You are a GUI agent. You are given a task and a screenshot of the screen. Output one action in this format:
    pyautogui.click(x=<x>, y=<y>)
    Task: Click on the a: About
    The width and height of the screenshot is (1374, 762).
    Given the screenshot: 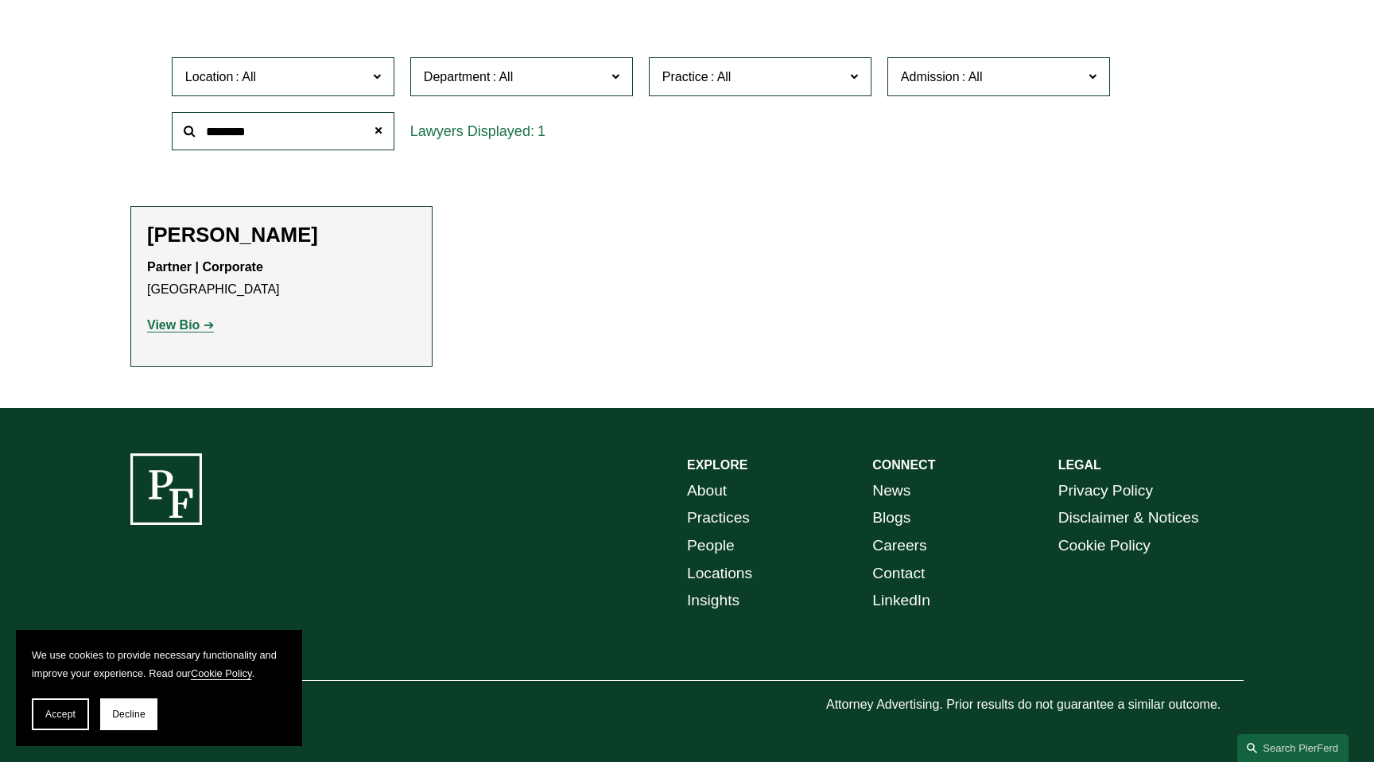 What is the action you would take?
    pyautogui.click(x=707, y=491)
    